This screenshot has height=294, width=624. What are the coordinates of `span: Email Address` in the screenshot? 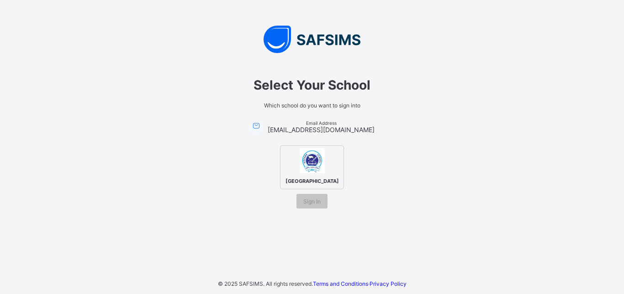 It's located at (321, 123).